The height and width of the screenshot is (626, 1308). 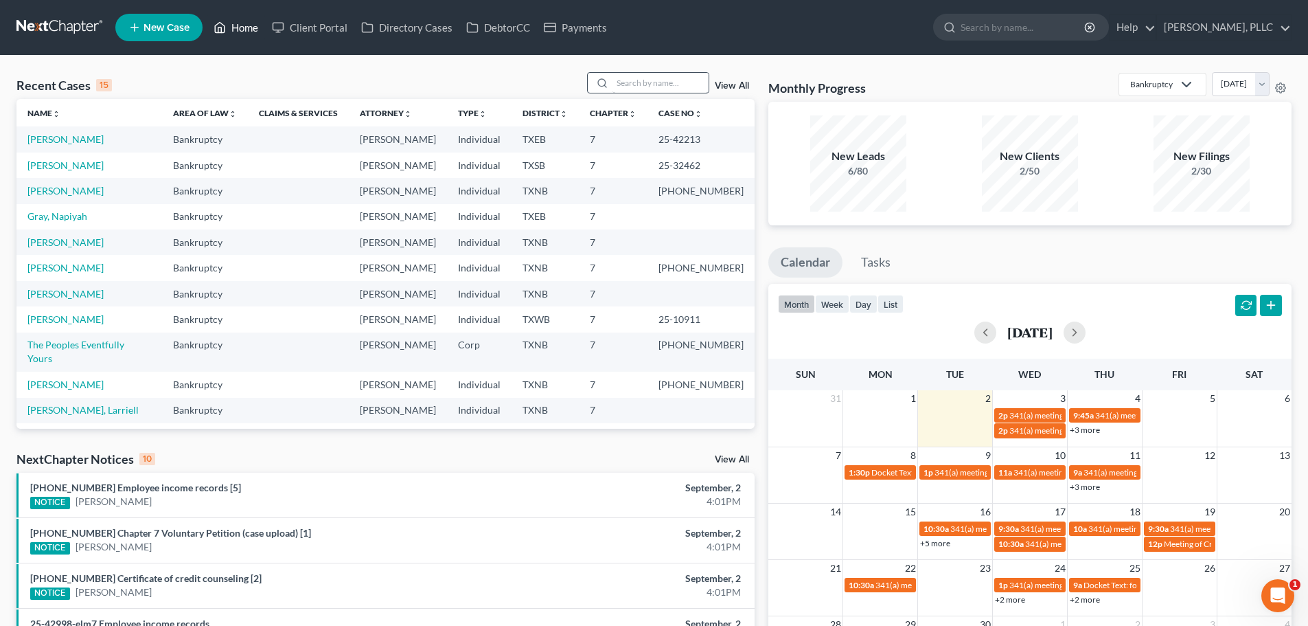 I want to click on a: +2 more, so click(x=1085, y=599).